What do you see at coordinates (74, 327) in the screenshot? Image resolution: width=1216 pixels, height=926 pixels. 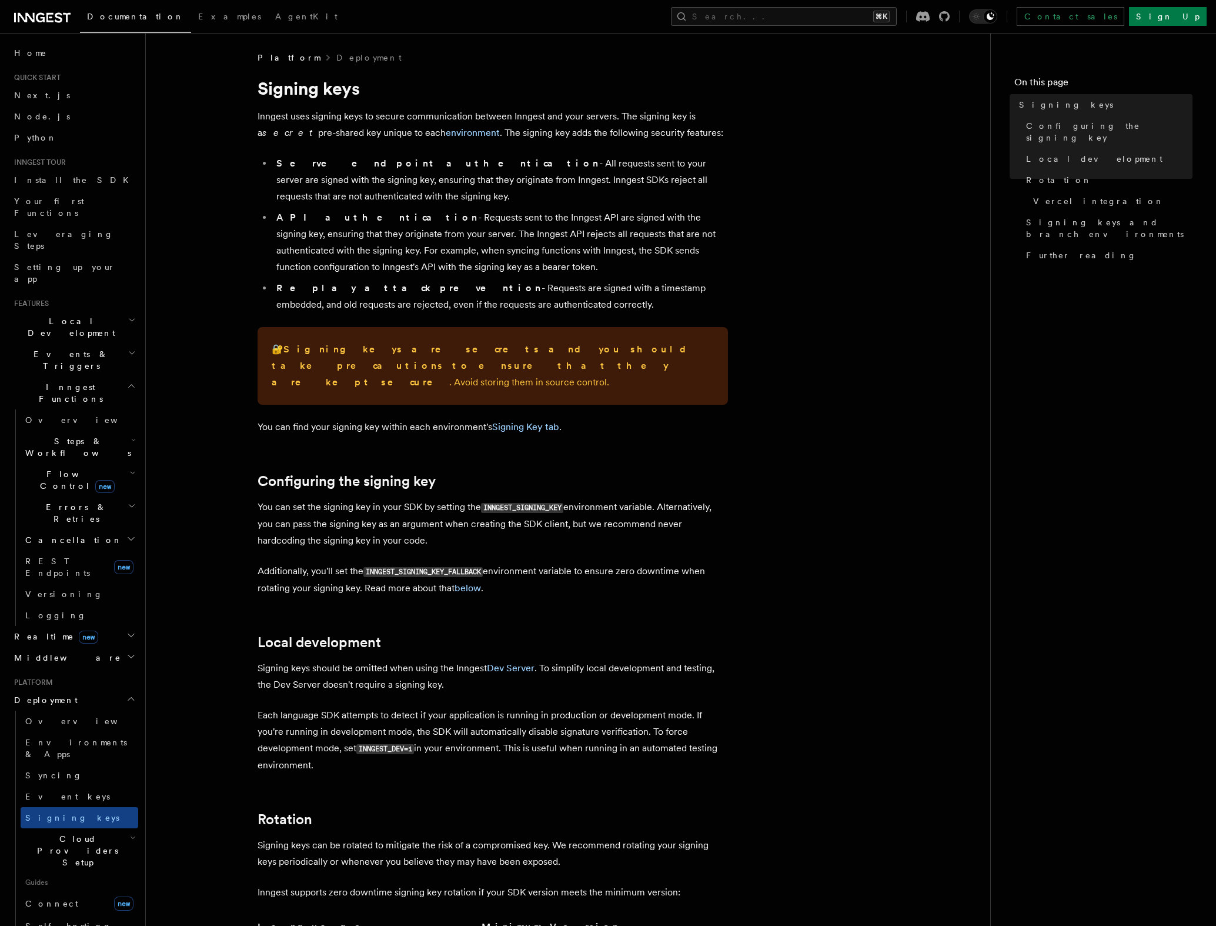 I see `button: Local Development` at bounding box center [74, 327].